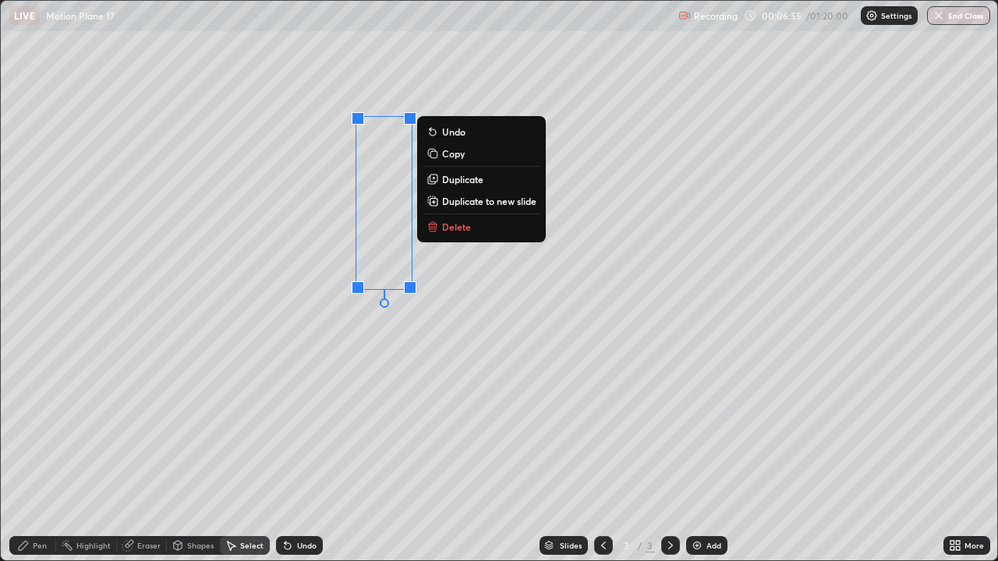  Describe the element at coordinates (974, 546) in the screenshot. I see `div: More` at that location.